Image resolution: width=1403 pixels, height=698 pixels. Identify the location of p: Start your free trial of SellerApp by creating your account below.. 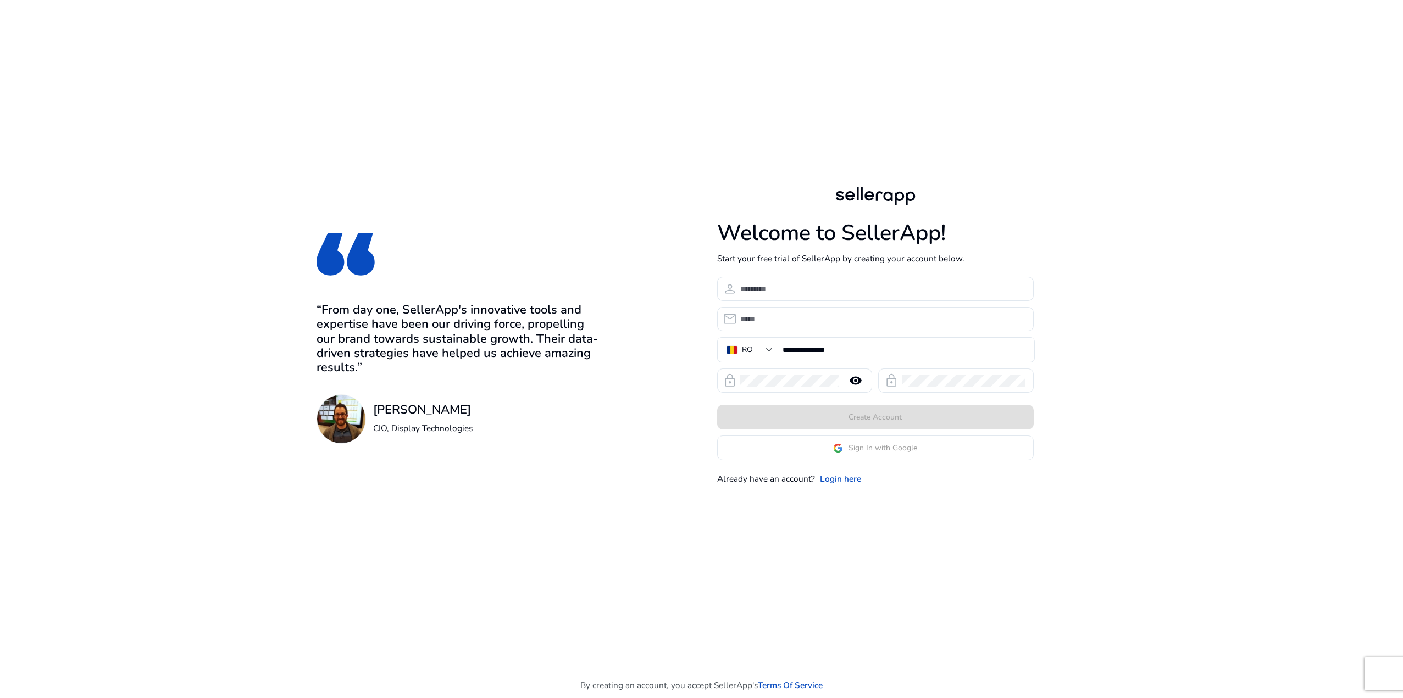
(875, 258).